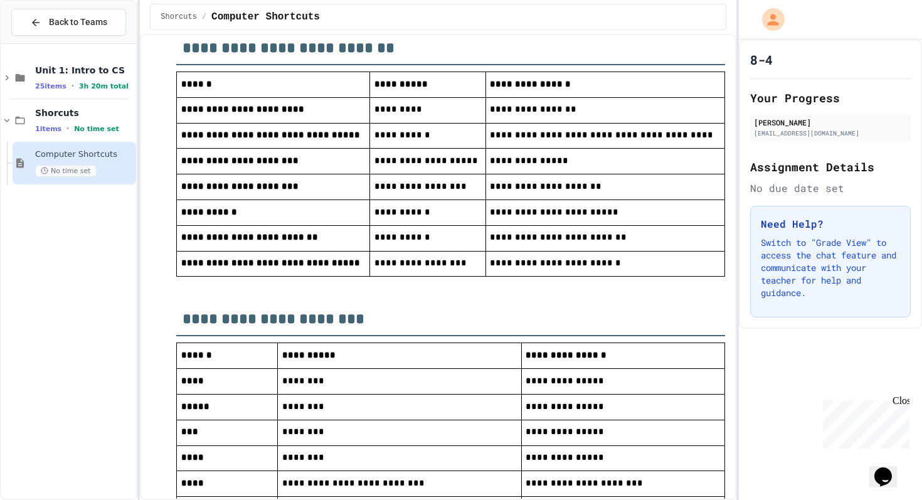 Image resolution: width=922 pixels, height=500 pixels. I want to click on div: No due date set, so click(830, 188).